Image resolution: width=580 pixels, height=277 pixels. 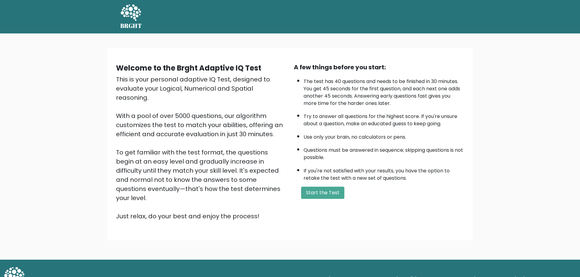 I want to click on a: BRGHT, so click(x=131, y=17).